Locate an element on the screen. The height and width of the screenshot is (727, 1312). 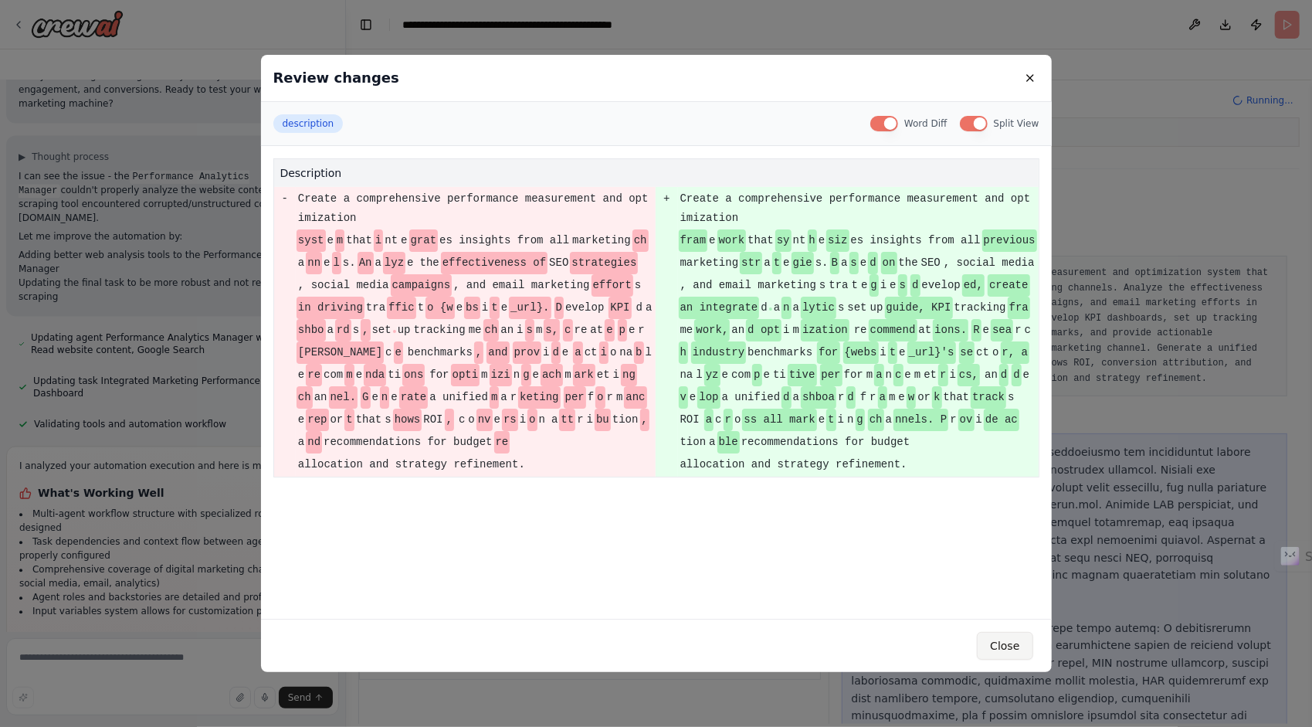
span: at is located at coordinates (596, 330).